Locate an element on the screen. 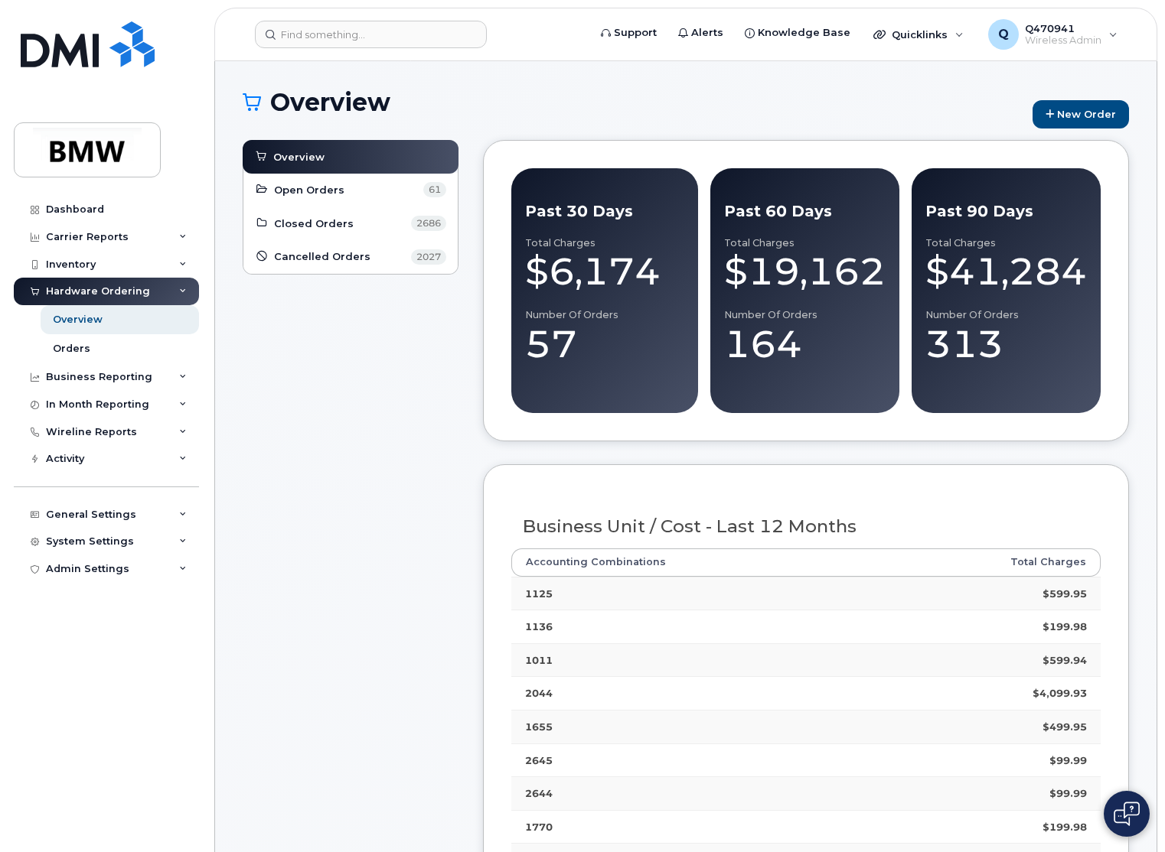 This screenshot has height=852, width=1165. span: 2027 is located at coordinates (429, 257).